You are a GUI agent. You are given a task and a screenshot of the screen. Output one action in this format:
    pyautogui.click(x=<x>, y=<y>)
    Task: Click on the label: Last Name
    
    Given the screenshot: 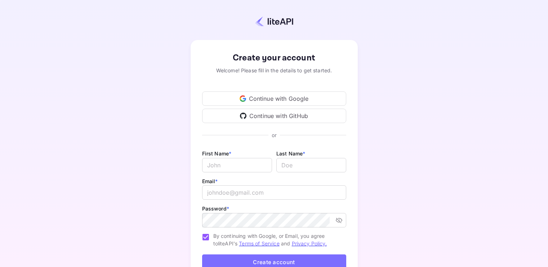 What is the action you would take?
    pyautogui.click(x=291, y=153)
    